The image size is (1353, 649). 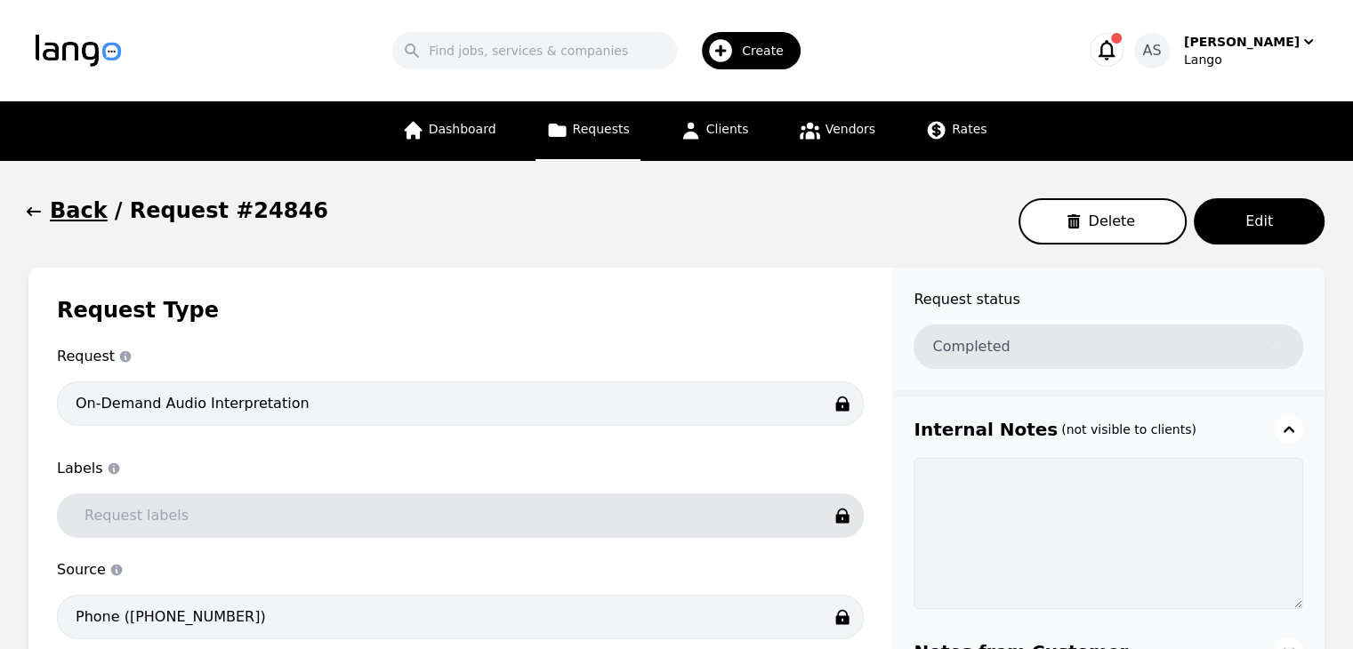 I want to click on a: Vendors, so click(x=837, y=131).